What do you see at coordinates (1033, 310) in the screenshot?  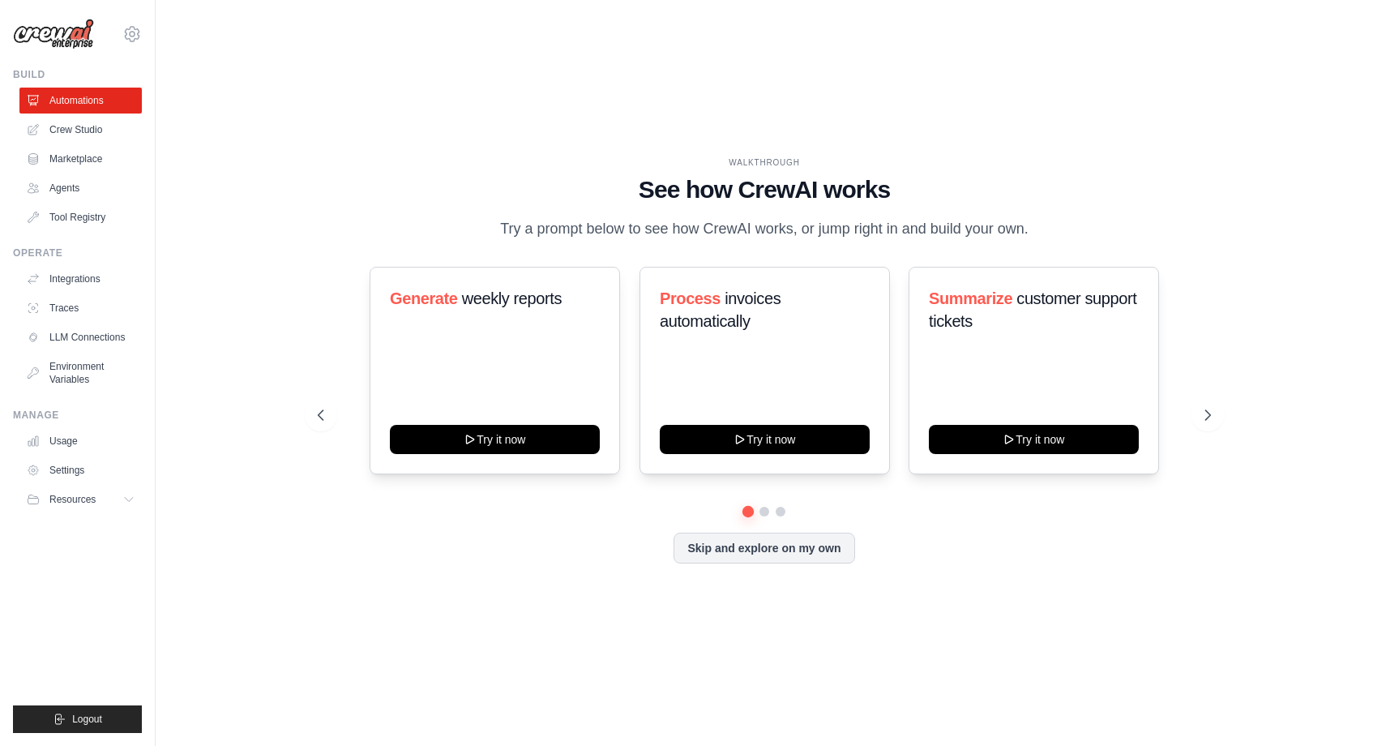 I see `span: customer support tickets` at bounding box center [1033, 310].